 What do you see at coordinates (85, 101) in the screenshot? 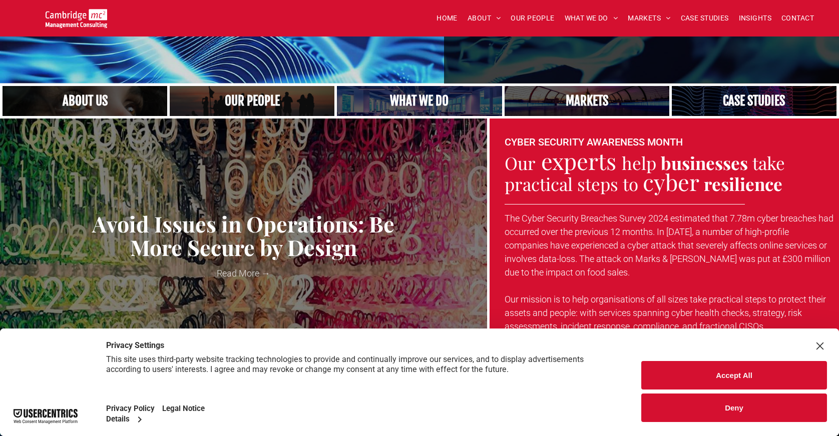
I see `a: Close up of woman's face, centered on her eyes` at bounding box center [85, 101].